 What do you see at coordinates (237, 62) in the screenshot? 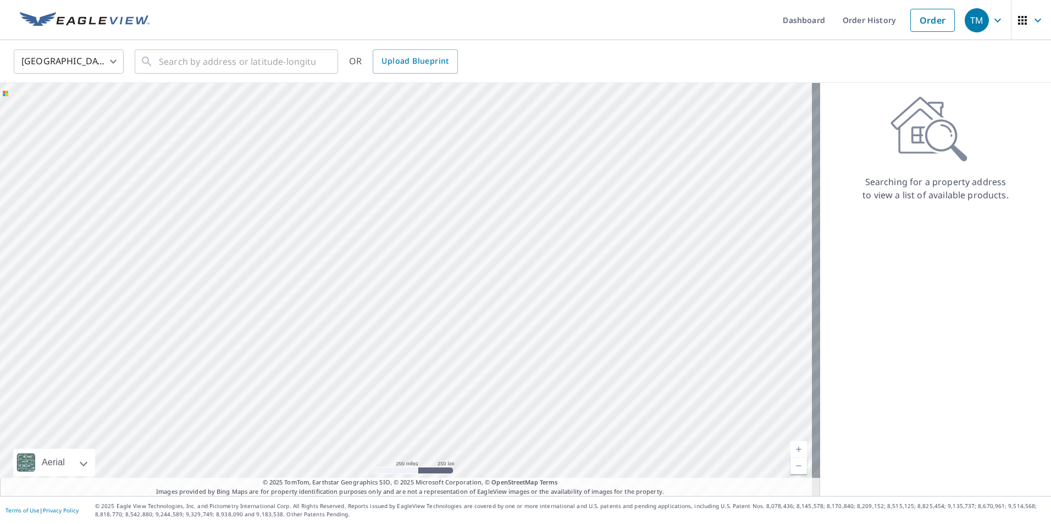
I see `input: Search by address or latitude-longitude` at bounding box center [237, 62].